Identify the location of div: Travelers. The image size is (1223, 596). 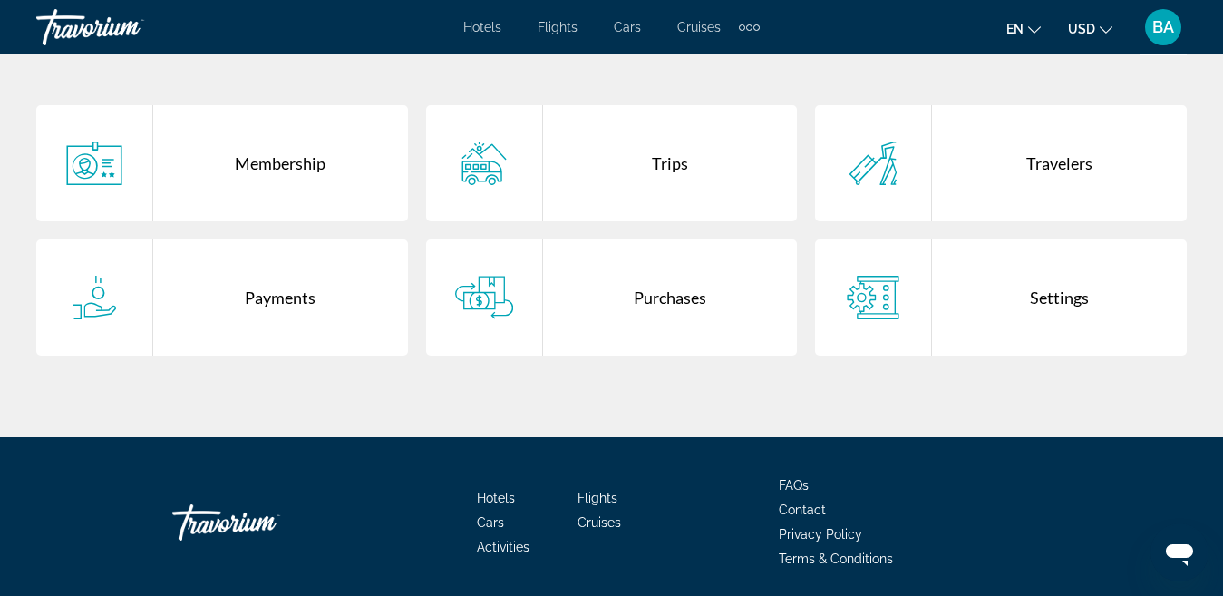
(1059, 163).